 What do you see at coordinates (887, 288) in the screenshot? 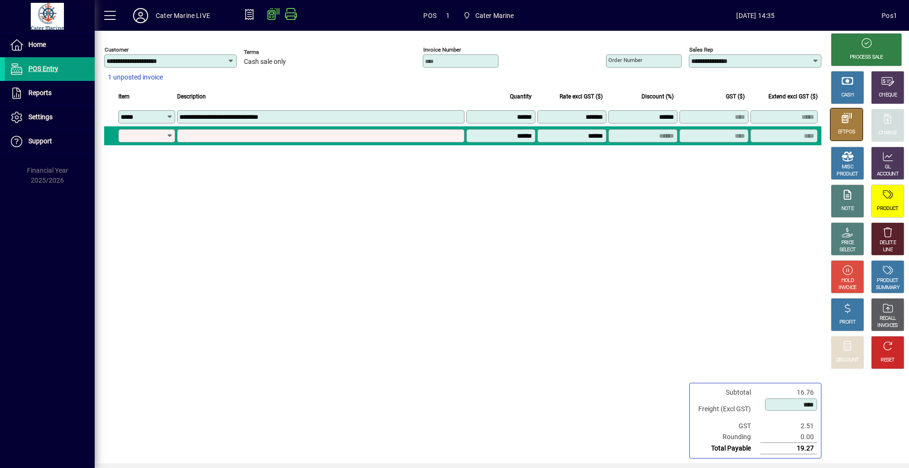
I see `div: SUMMARY` at bounding box center [887, 288].